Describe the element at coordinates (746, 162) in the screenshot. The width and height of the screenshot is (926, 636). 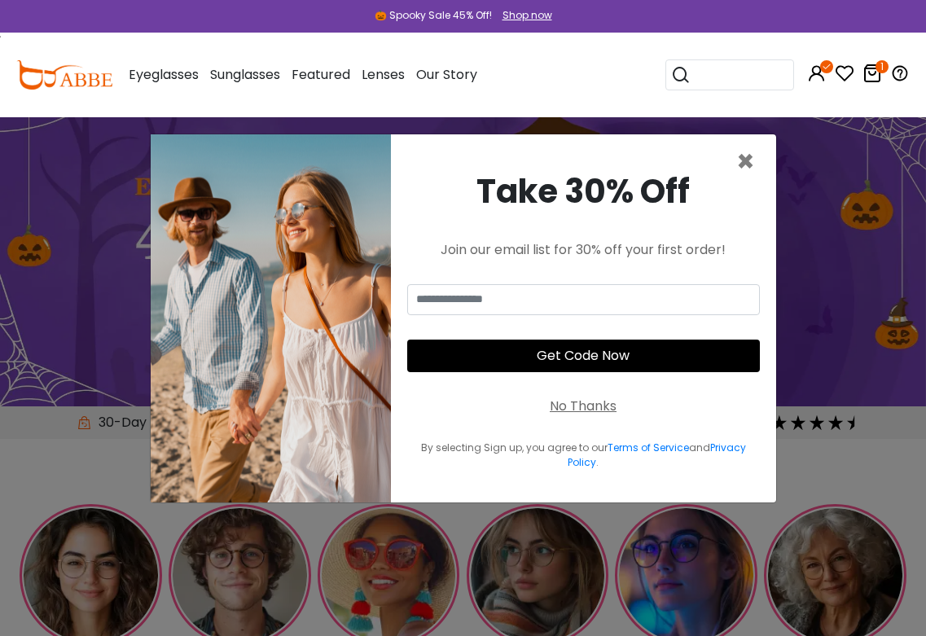
I see `button: Close` at that location.